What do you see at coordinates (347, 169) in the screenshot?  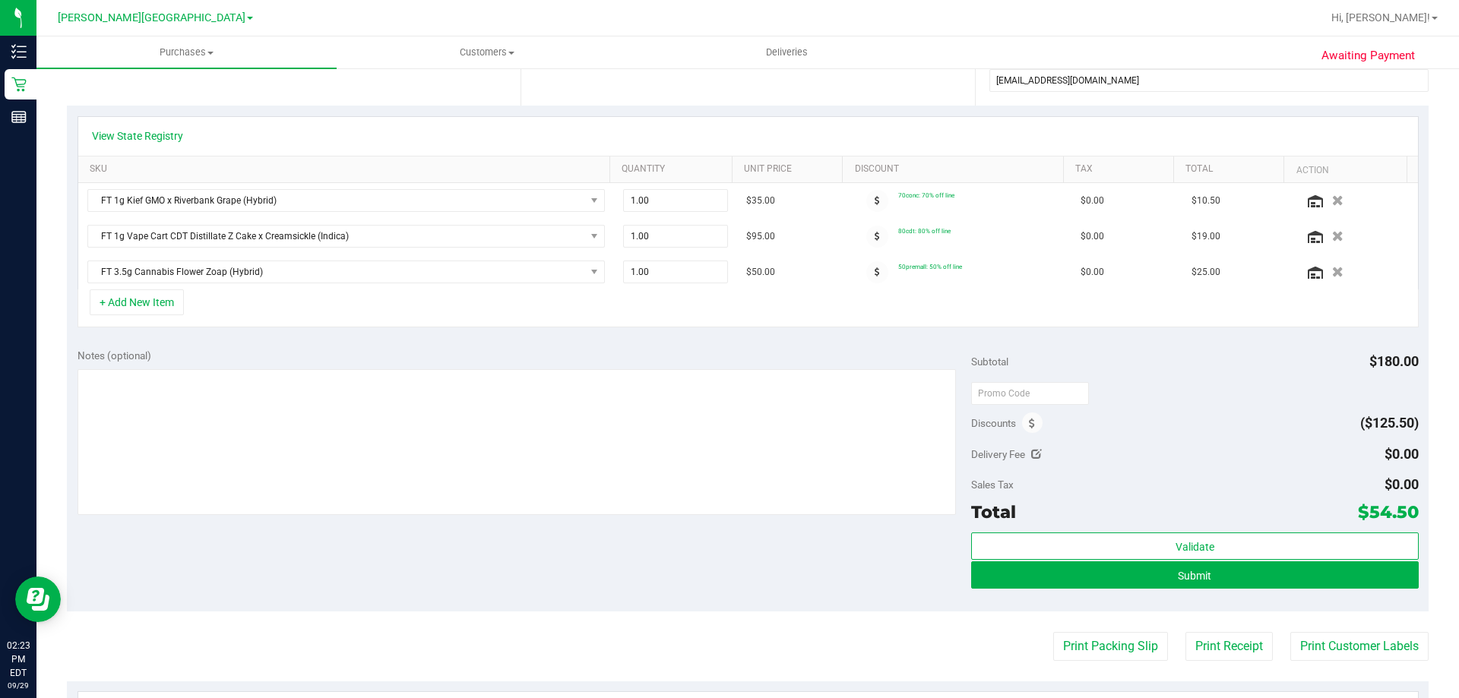 I see `a: SKU` at bounding box center [347, 169].